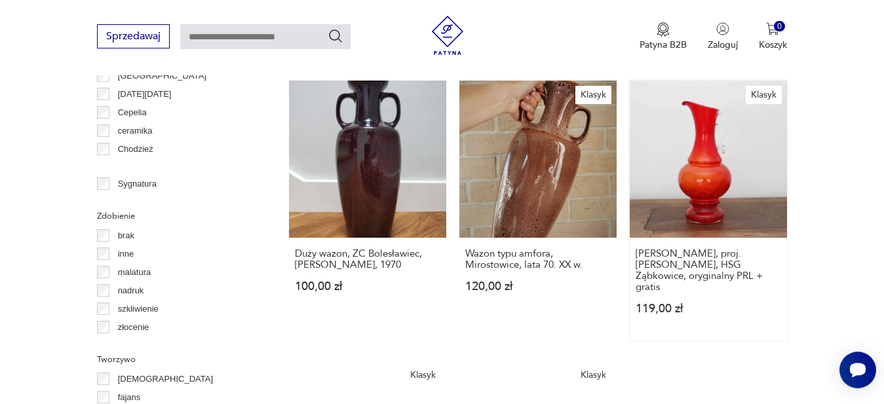  Describe the element at coordinates (131, 291) in the screenshot. I see `p: nadruk` at that location.